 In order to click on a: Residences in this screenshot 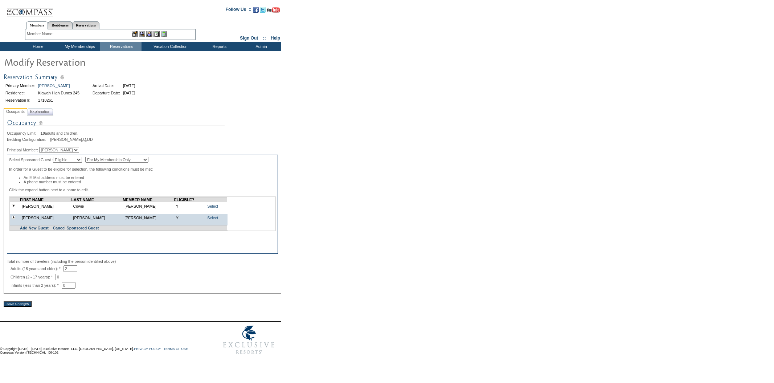, I will do `click(60, 25)`.